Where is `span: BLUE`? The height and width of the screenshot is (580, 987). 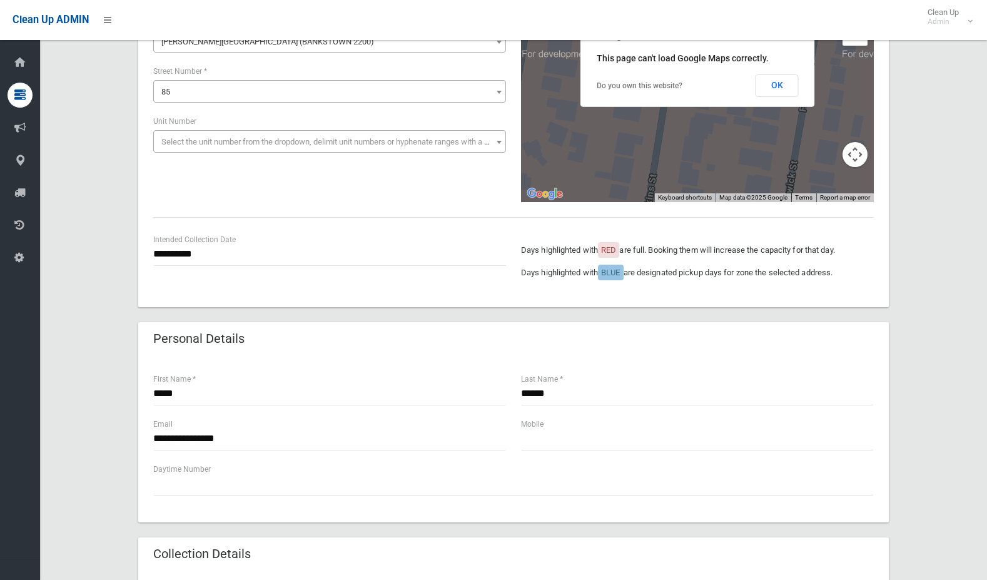
span: BLUE is located at coordinates (611, 272).